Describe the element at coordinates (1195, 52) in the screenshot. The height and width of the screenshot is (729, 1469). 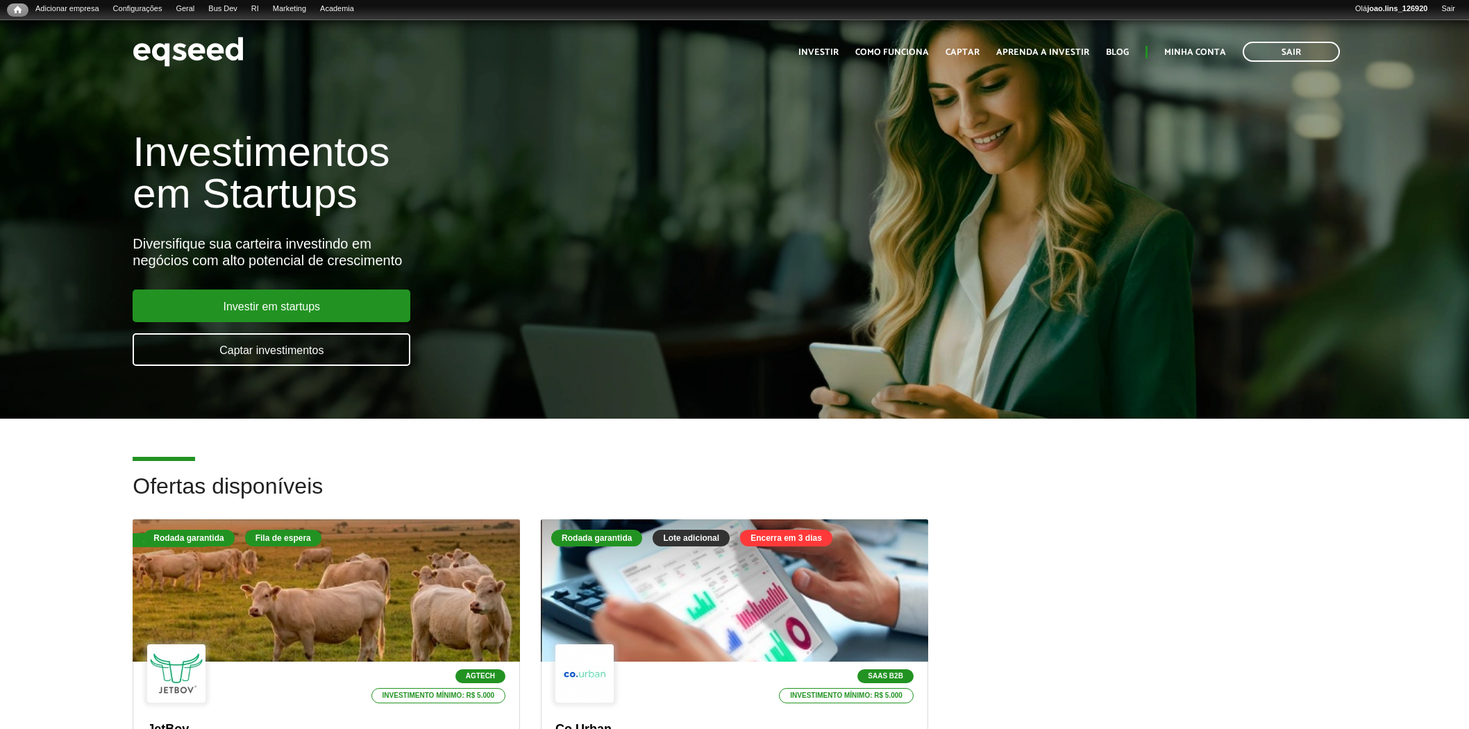
I see `a: Minha conta` at that location.